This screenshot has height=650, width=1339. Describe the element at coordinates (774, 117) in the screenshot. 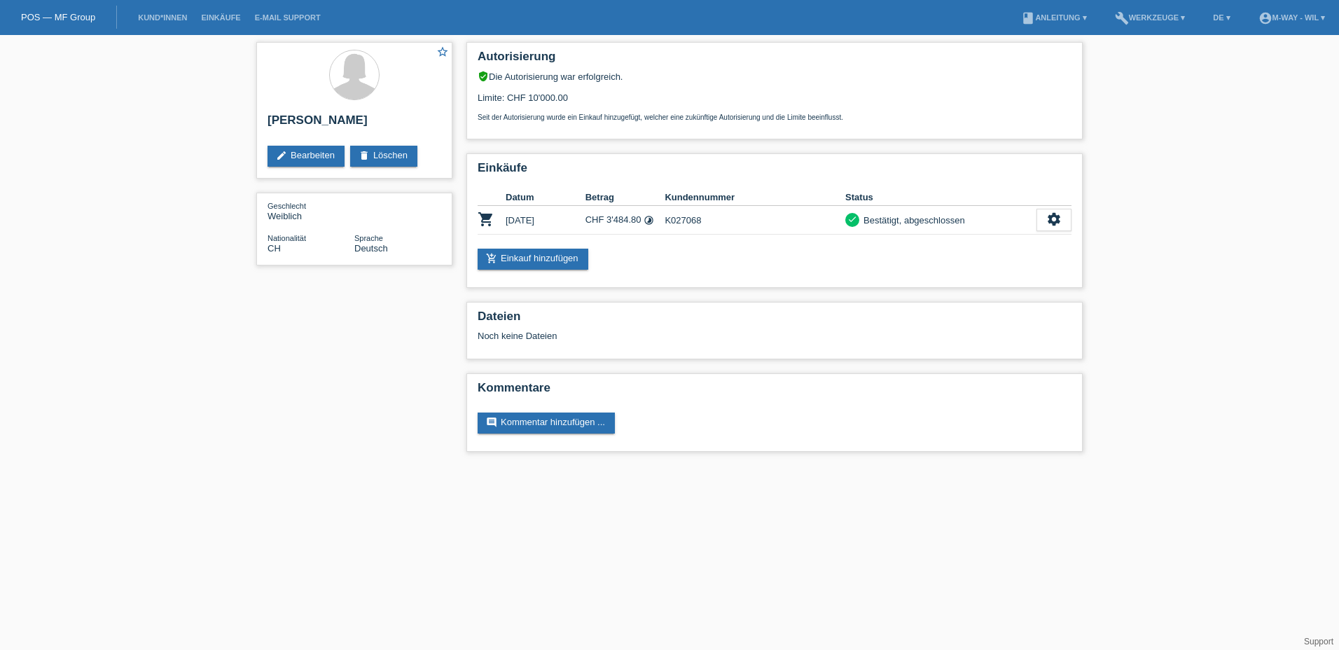

I see `p: Seit der Autorisierung wurde ein Einkauf hinzugefügt, welcher eine zukünftige Autorisierung und d...` at that location.